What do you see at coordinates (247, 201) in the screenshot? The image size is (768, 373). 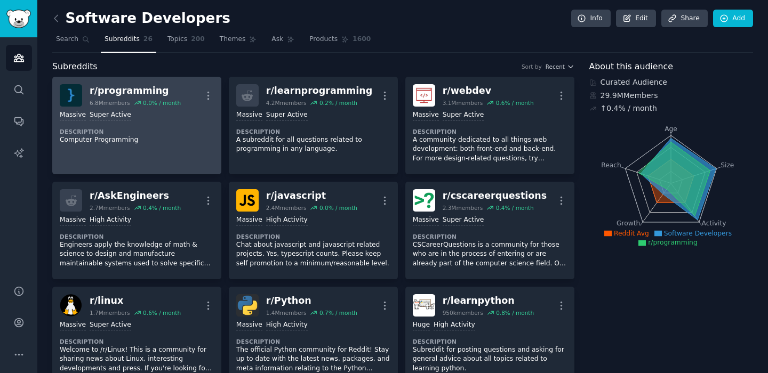 I see `img: javascript` at bounding box center [247, 201].